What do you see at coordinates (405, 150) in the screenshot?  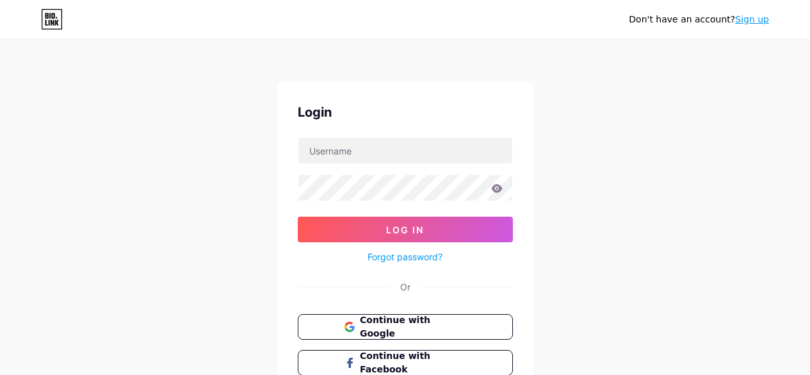 I see `input: Username` at bounding box center [405, 150].